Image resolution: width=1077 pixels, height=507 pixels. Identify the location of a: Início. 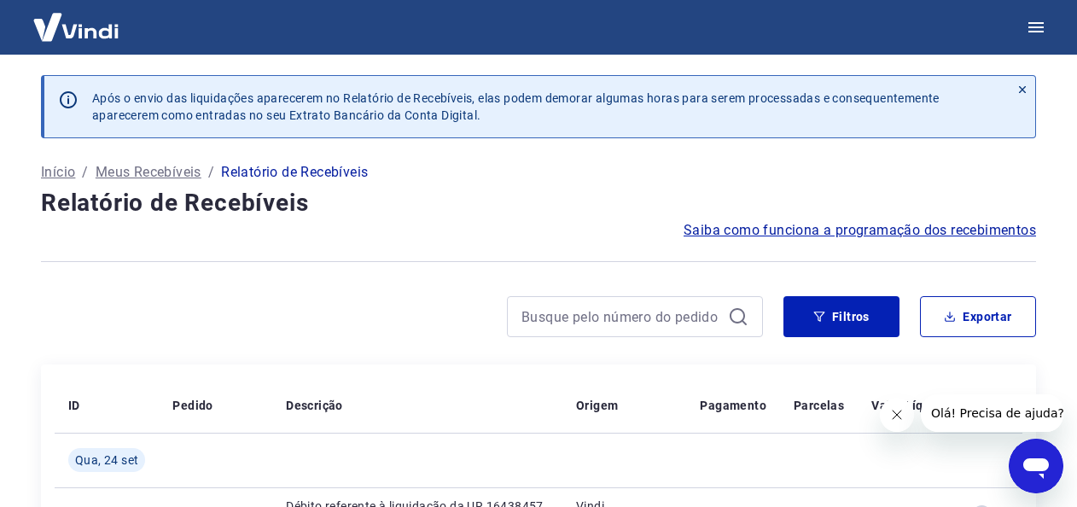
(58, 172).